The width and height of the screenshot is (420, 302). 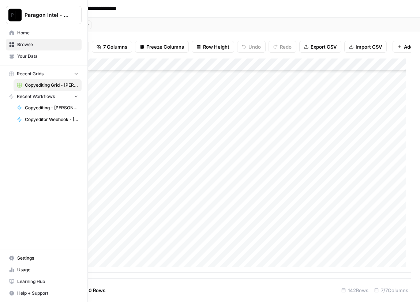 What do you see at coordinates (112, 47) in the screenshot?
I see `button: 7 Columns` at bounding box center [112, 47].